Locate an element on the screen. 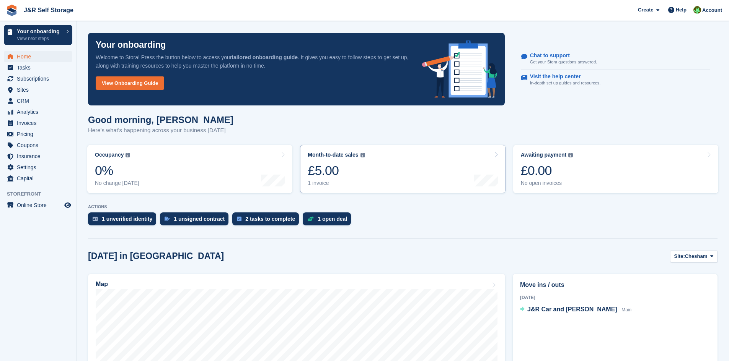 This screenshot has height=361, width=729. div: No open invoices is located at coordinates (547, 183).